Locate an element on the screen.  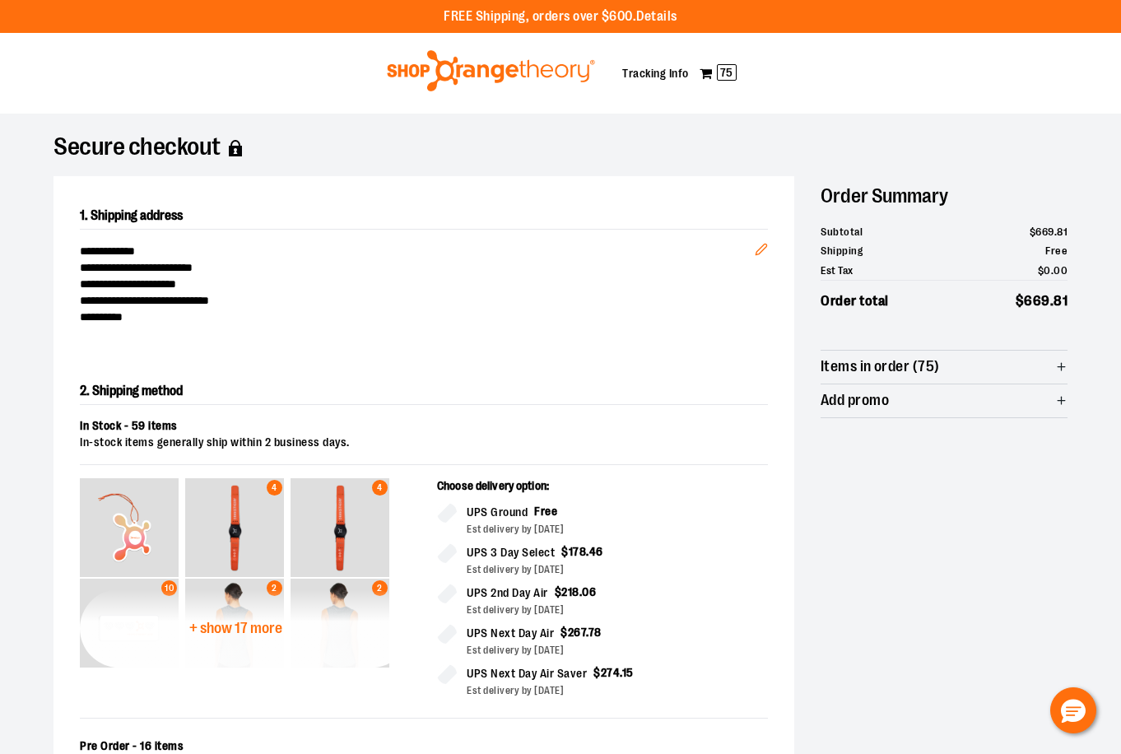
span: UPS Next Day Air is located at coordinates (510, 633).